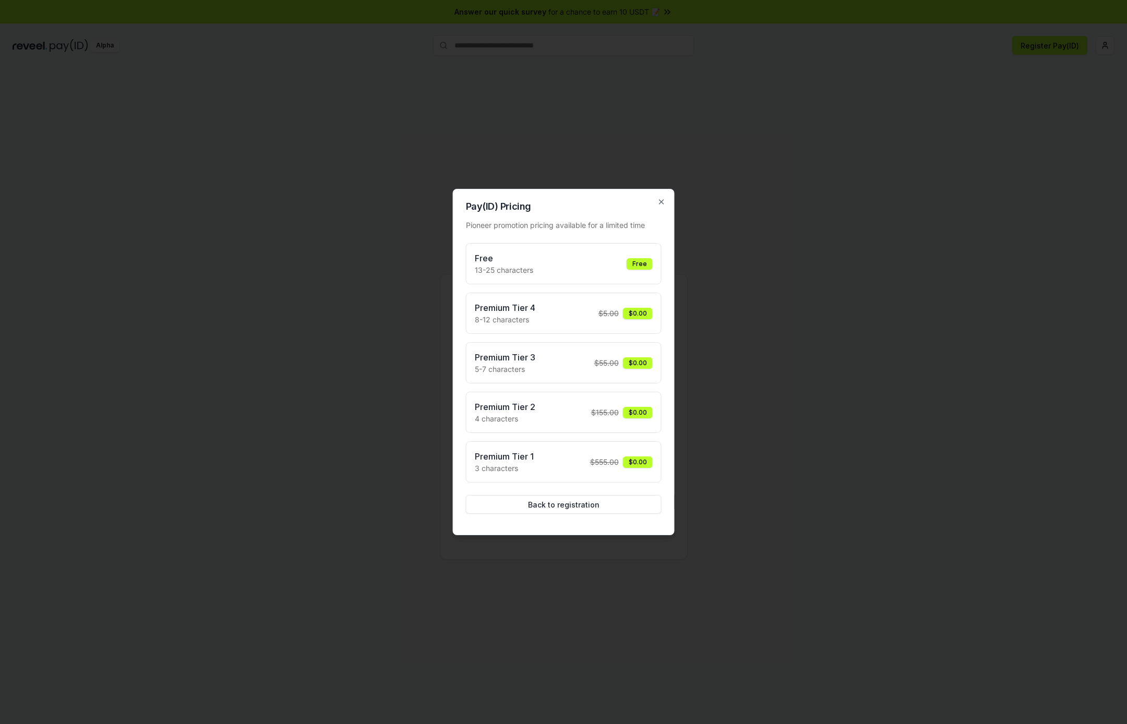 This screenshot has width=1127, height=724. I want to click on p: 4 characters, so click(505, 419).